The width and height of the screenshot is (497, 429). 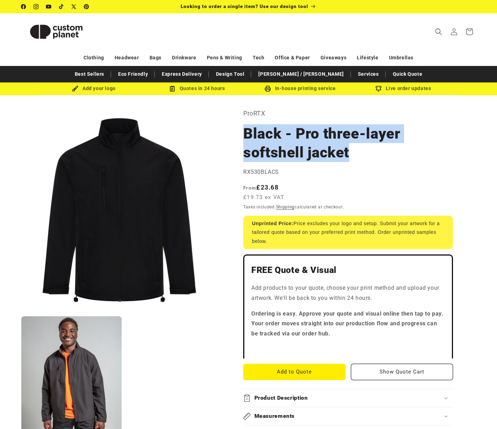 I want to click on h1: Black - Pro three-layer softshell jacket, so click(x=348, y=143).